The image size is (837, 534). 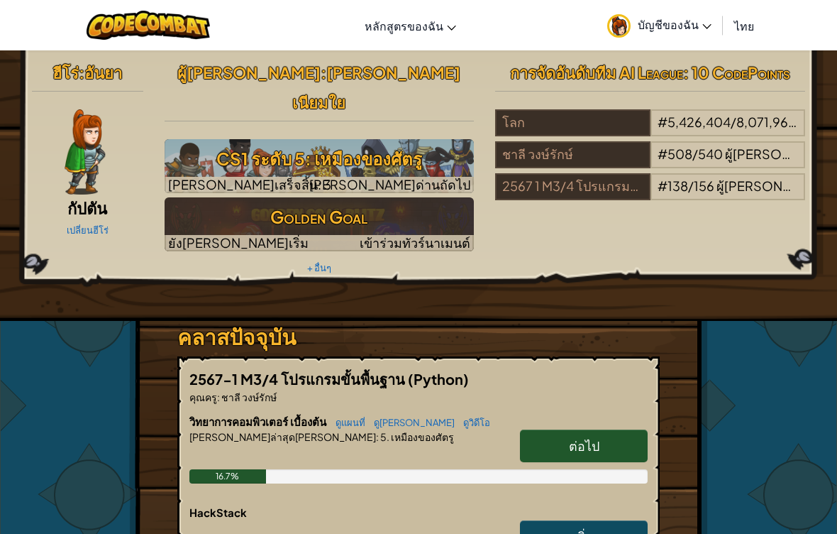 I want to click on span: ชาลี วงษ์รักษ์, so click(x=248, y=397).